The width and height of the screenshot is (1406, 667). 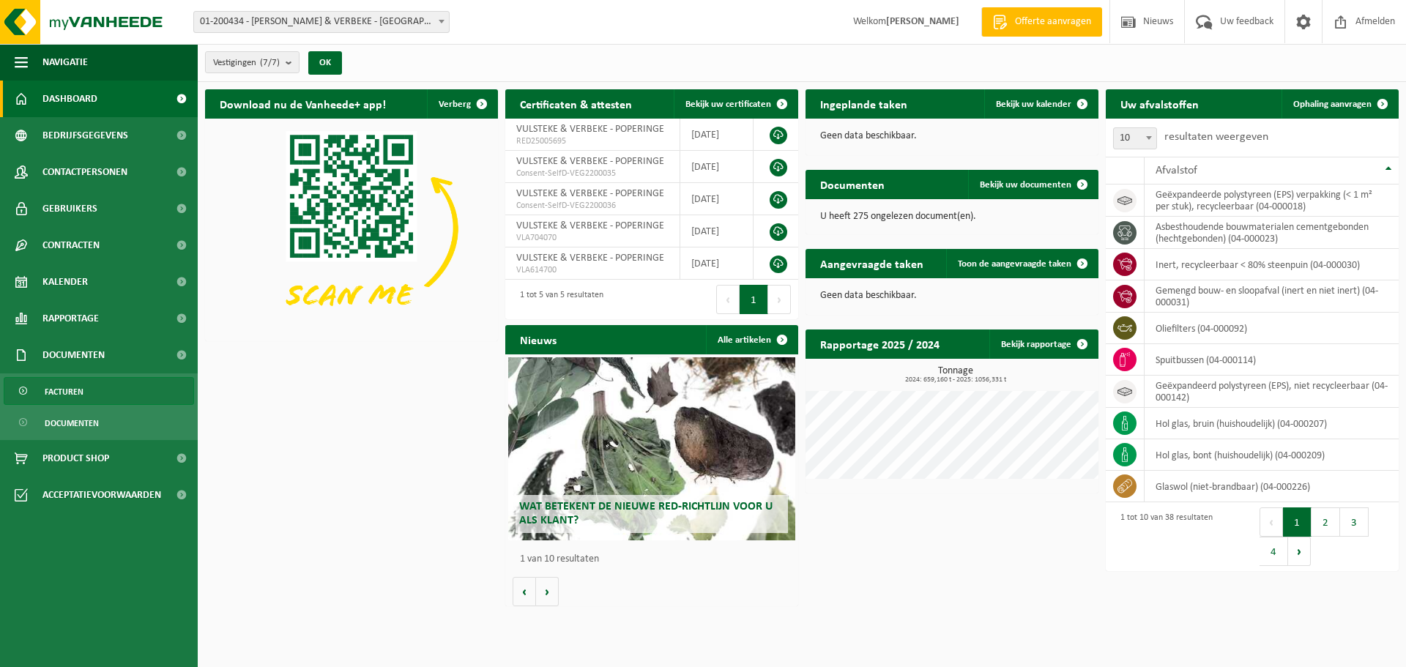 What do you see at coordinates (652, 449) in the screenshot?
I see `a: Wat betekent de nieuwe RED-richtlijn voor u als klant?` at bounding box center [652, 449].